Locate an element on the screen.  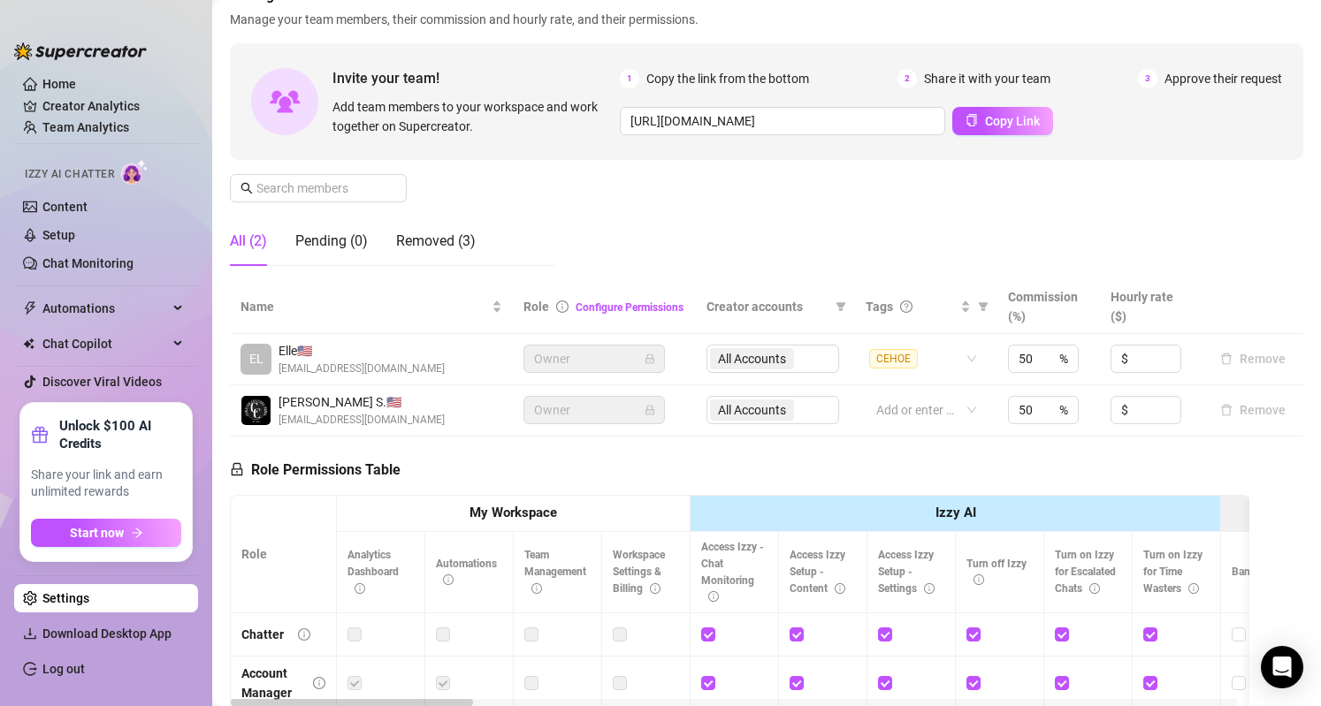
span: Start now is located at coordinates (96, 533).